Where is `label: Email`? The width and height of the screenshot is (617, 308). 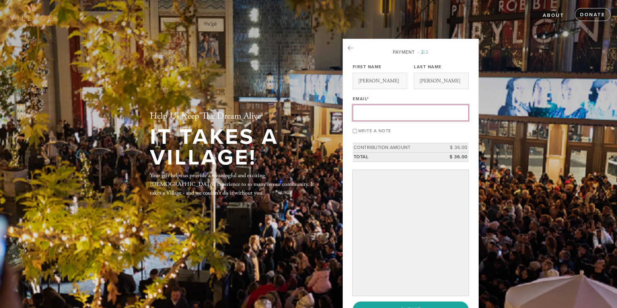 label: Email is located at coordinates (361, 99).